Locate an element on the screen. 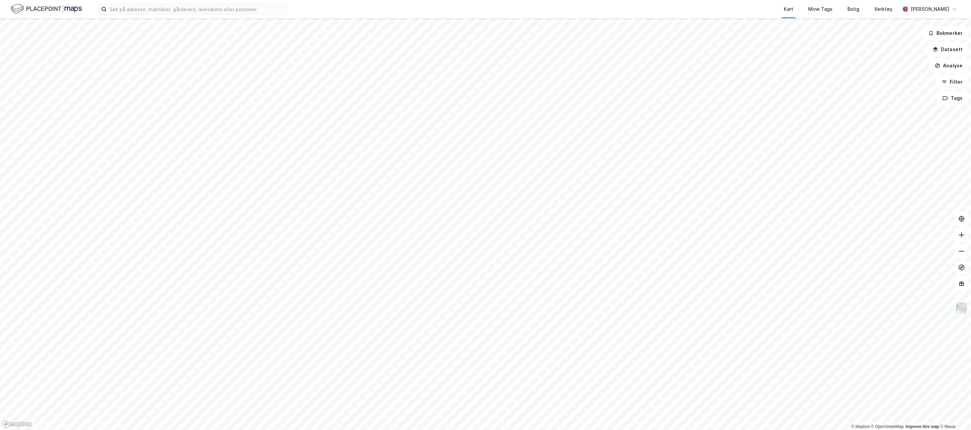 This screenshot has height=430, width=971. img: Z is located at coordinates (962, 308).